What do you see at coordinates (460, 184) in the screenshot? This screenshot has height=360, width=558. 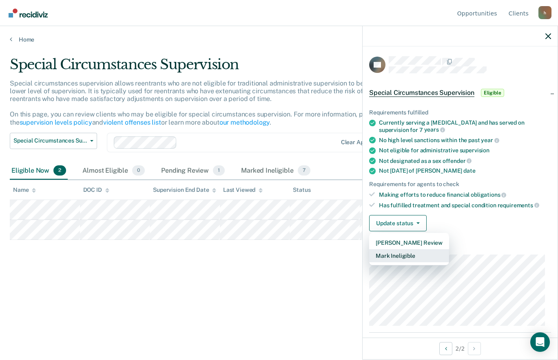 I see `div: Requirements for agents to check` at bounding box center [460, 184].